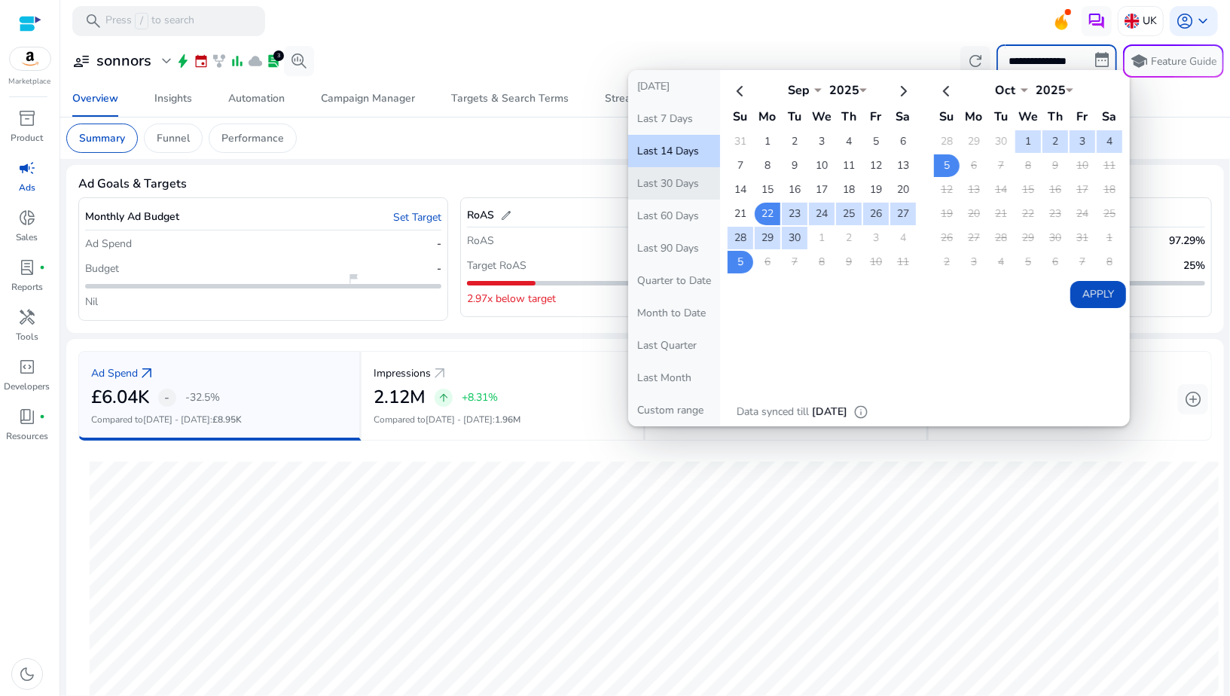  I want to click on span: search_insights, so click(299, 61).